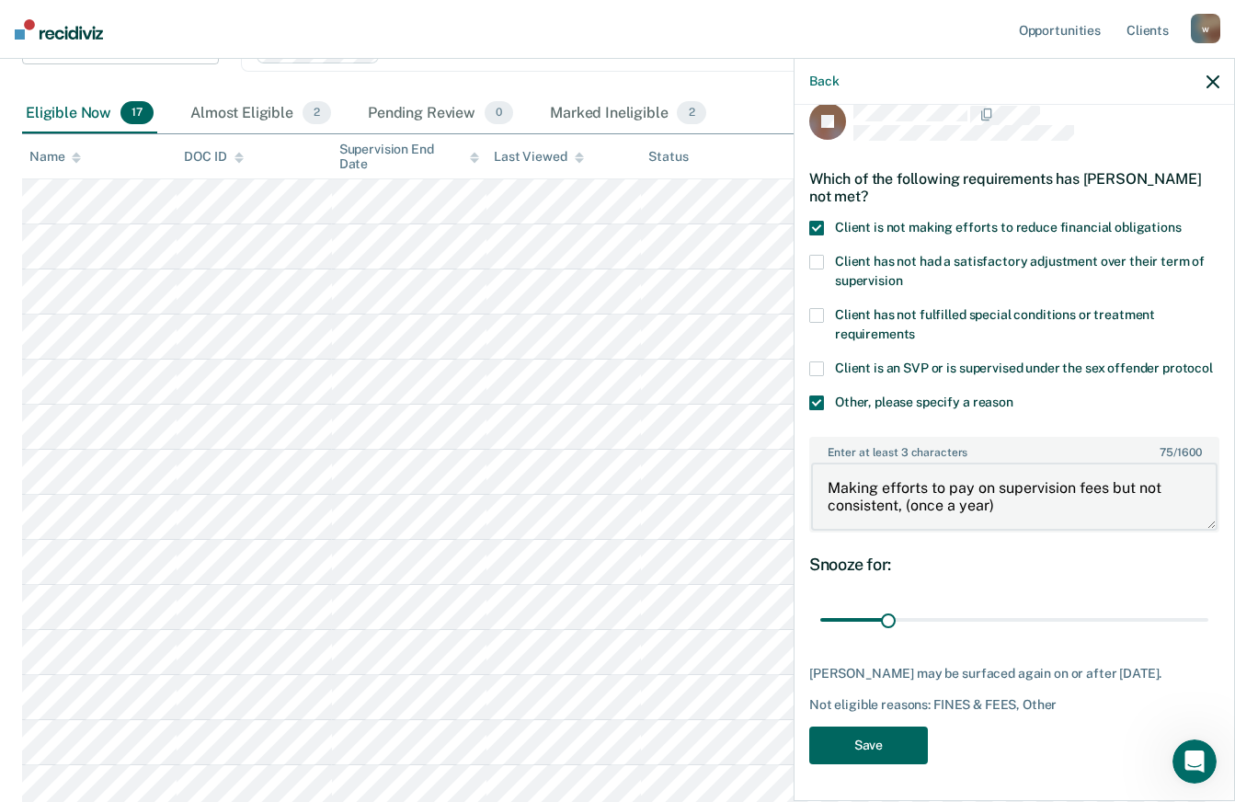 This screenshot has width=1235, height=802. What do you see at coordinates (260, 114) in the screenshot?
I see `div: Almost Eligible` at bounding box center [260, 114].